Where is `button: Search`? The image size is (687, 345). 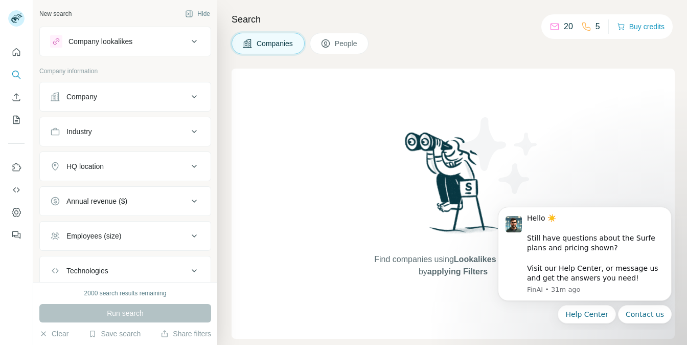 button: Search is located at coordinates (16, 75).